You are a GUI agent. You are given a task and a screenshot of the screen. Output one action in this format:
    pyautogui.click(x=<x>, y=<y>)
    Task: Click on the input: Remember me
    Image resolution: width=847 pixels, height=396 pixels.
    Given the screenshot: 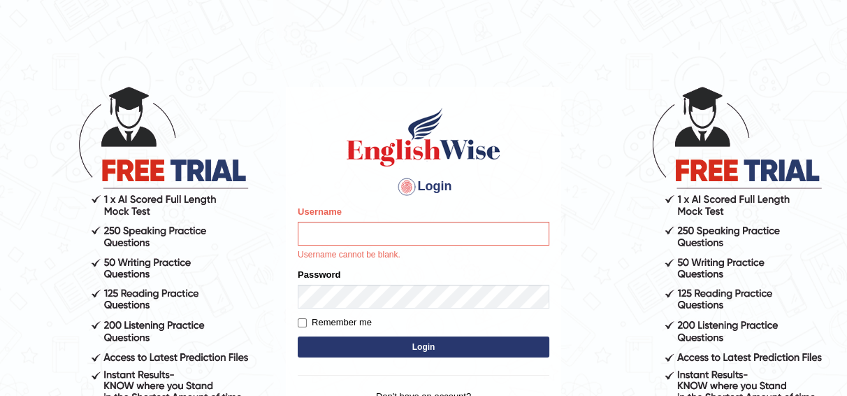 What is the action you would take?
    pyautogui.click(x=302, y=322)
    